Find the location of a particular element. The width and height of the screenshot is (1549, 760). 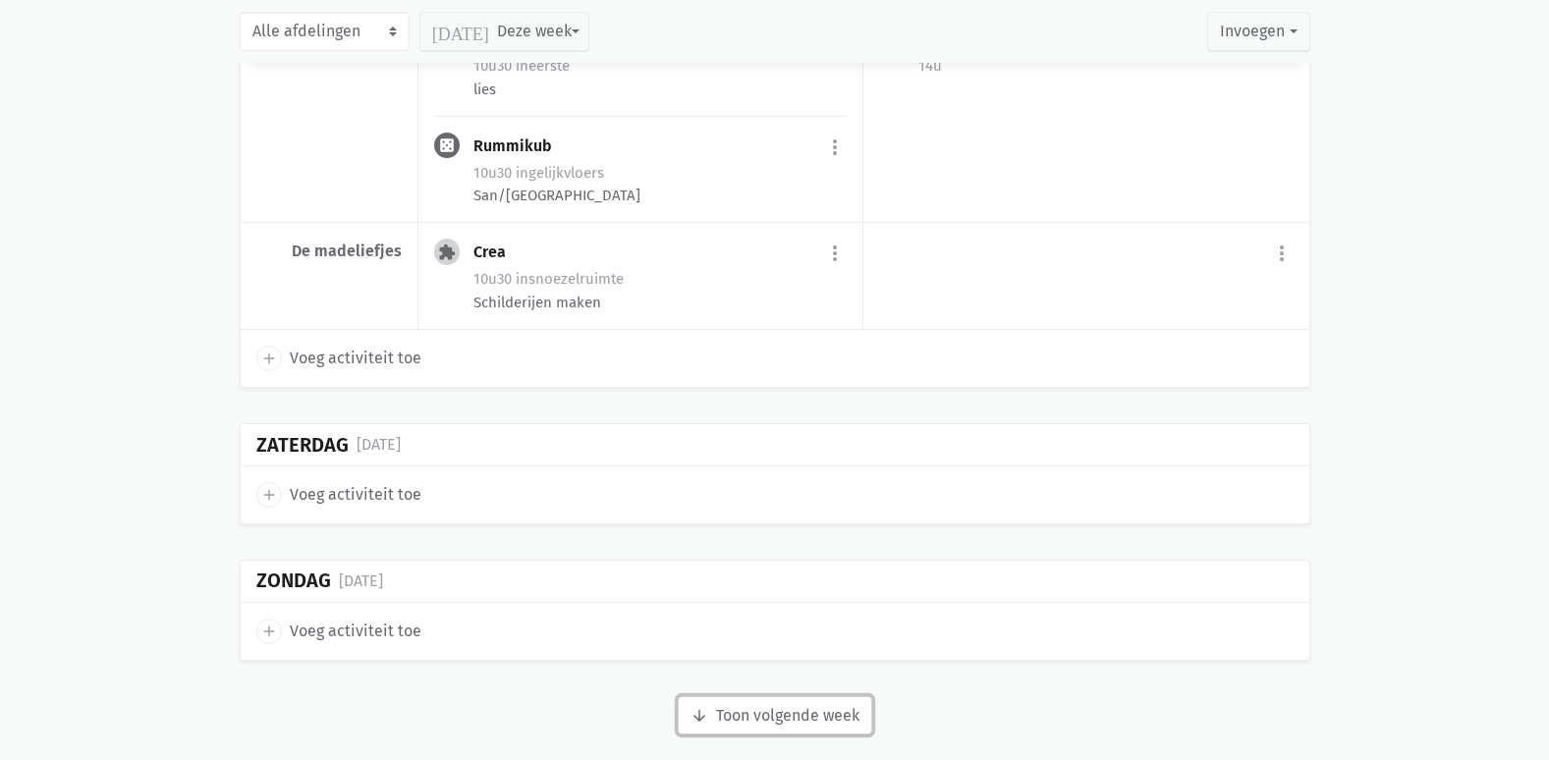

span: snoezelruimte is located at coordinates (570, 279).